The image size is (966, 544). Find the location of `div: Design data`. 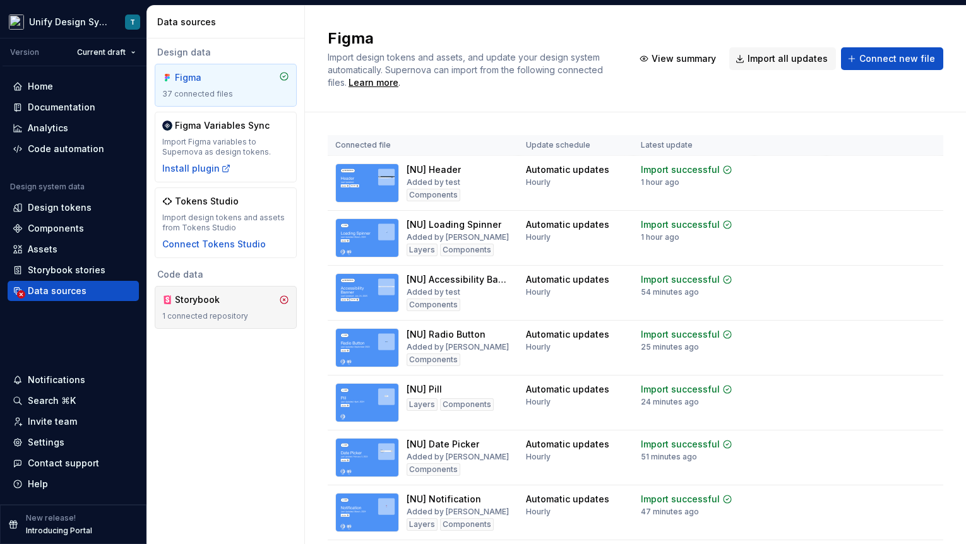

div: Design data is located at coordinates (225, 52).